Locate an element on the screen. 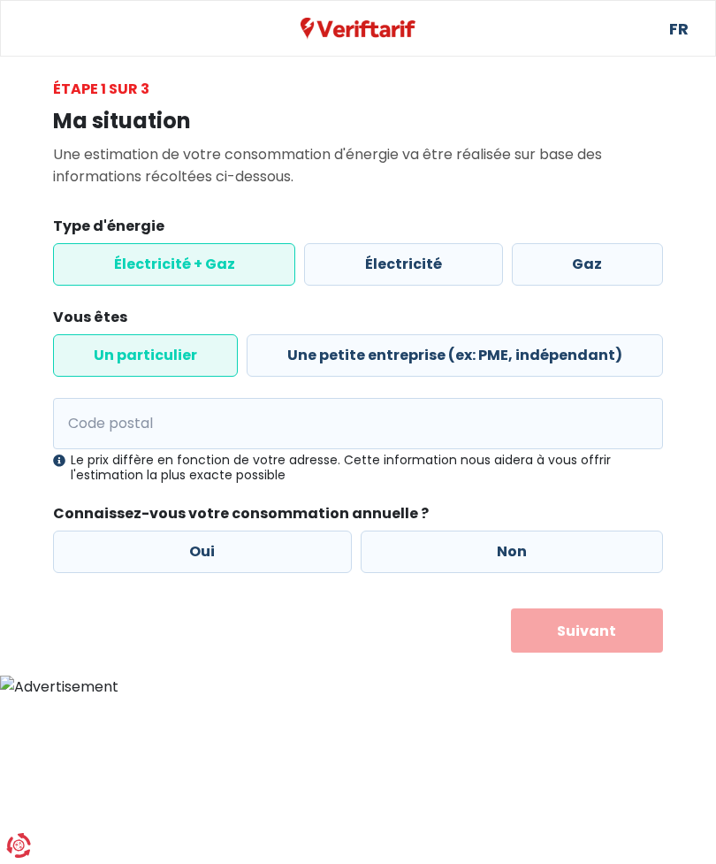 This screenshot has height=864, width=716. label: Électricité + Gaz is located at coordinates (174, 264).